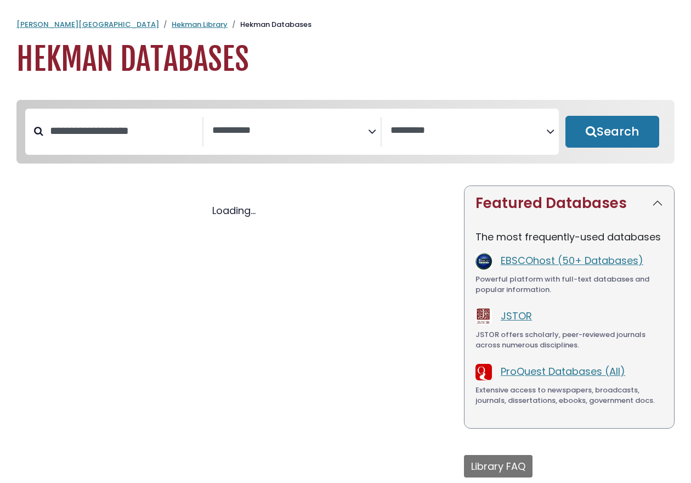  What do you see at coordinates (269, 25) in the screenshot?
I see `li: Hekman Databases` at bounding box center [269, 25].